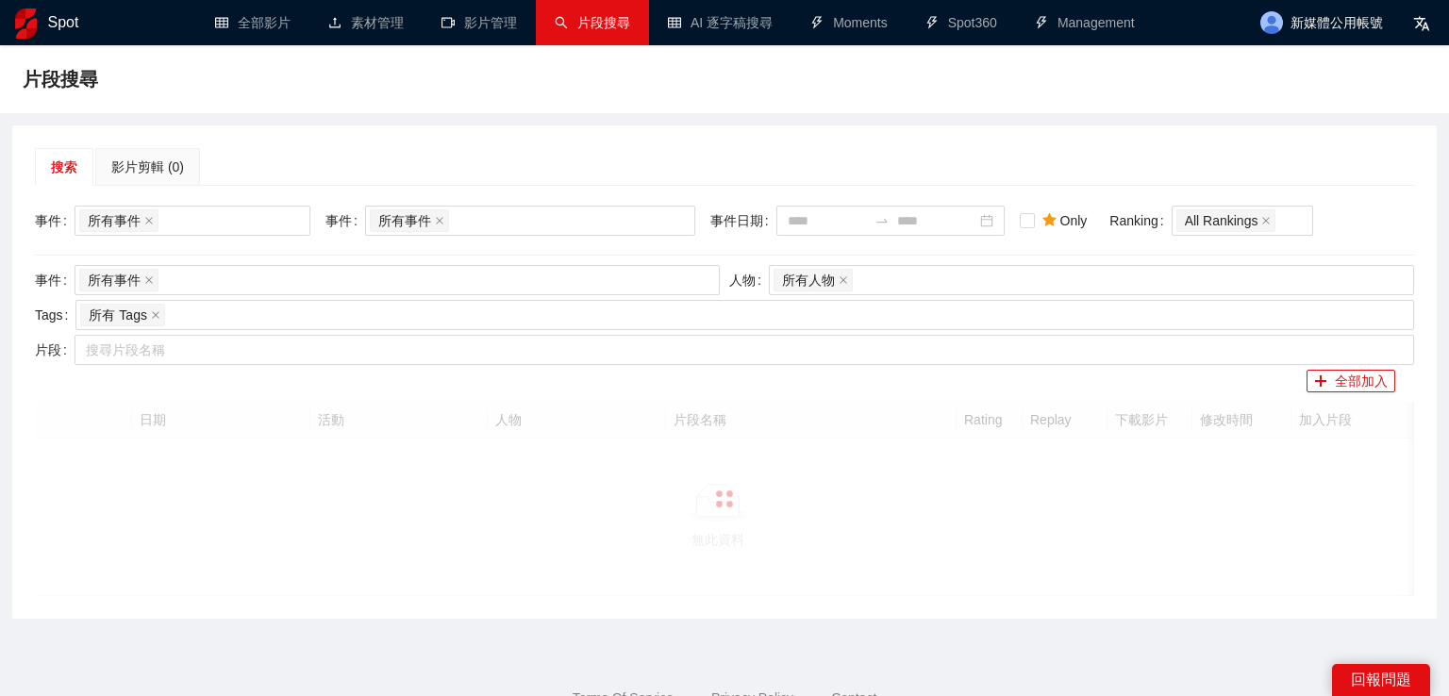 The height and width of the screenshot is (696, 1449). I want to click on label: 事件日期, so click(743, 221).